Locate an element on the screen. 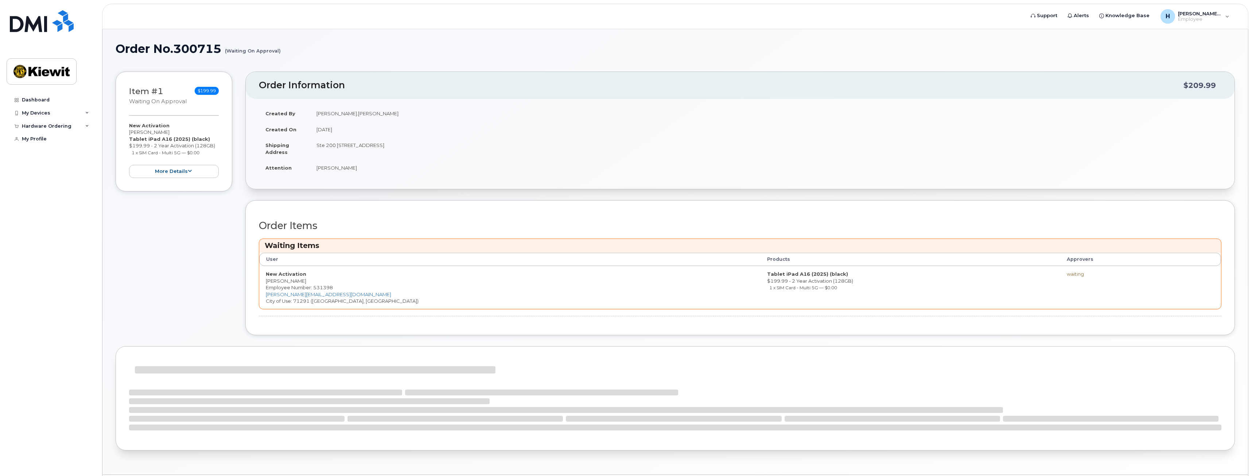 This screenshot has width=1252, height=476. strong: Shipping Address is located at coordinates (277, 148).